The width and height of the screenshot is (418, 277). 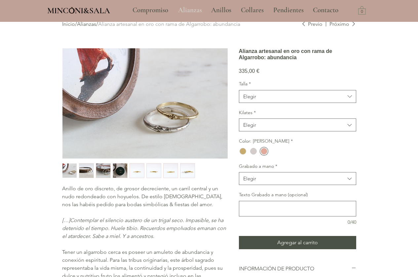 I want to click on label: Grabado a mano, so click(x=298, y=166).